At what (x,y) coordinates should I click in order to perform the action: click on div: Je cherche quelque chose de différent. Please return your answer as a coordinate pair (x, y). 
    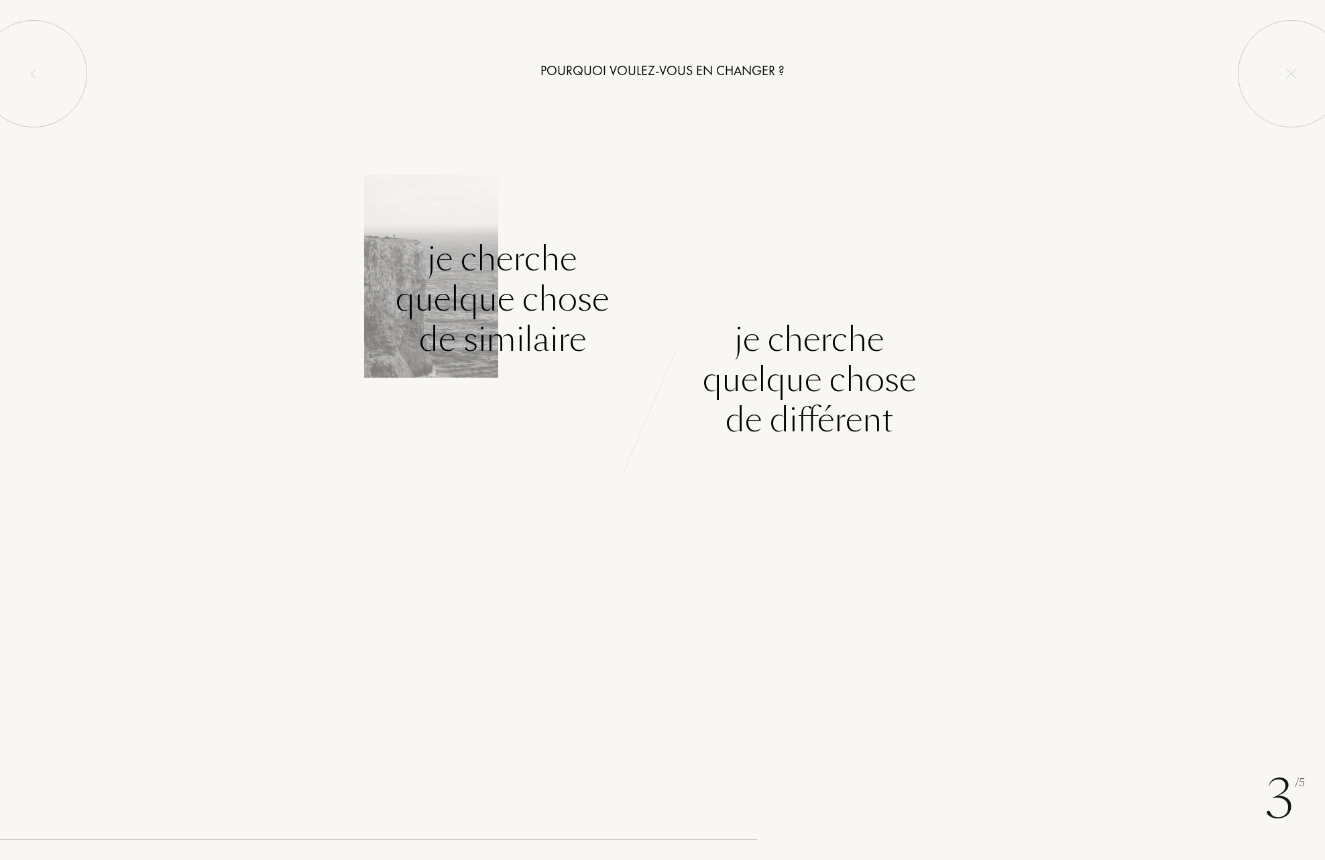
    Looking at the image, I should click on (809, 380).